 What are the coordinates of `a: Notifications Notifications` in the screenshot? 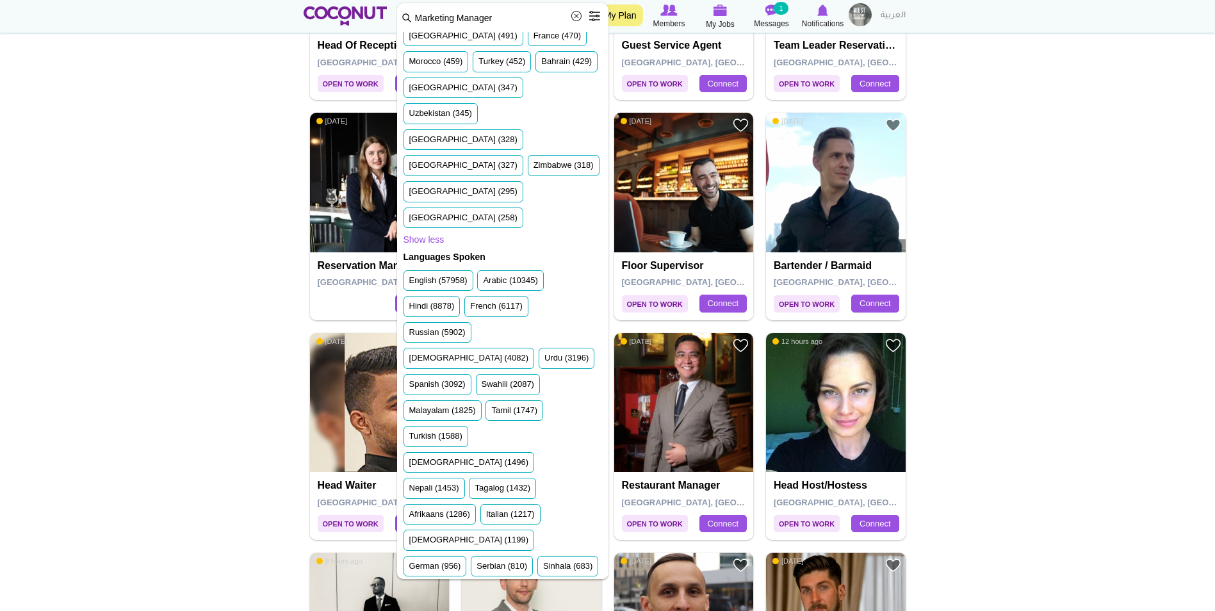 It's located at (823, 17).